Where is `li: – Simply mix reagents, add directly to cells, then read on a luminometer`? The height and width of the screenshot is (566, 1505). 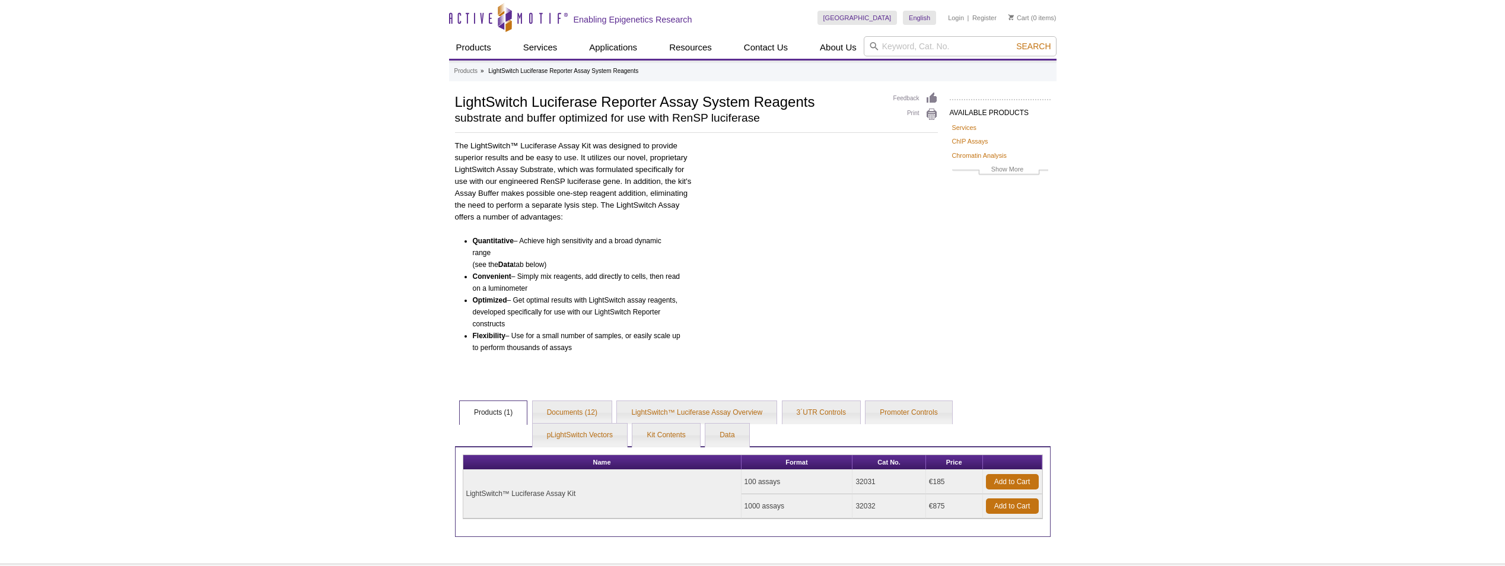
li: – Simply mix reagents, add directly to cells, then read on a luminometer is located at coordinates (577, 282).